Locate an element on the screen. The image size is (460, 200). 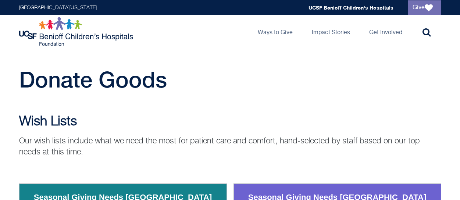
a: Ways to Give is located at coordinates (275, 32).